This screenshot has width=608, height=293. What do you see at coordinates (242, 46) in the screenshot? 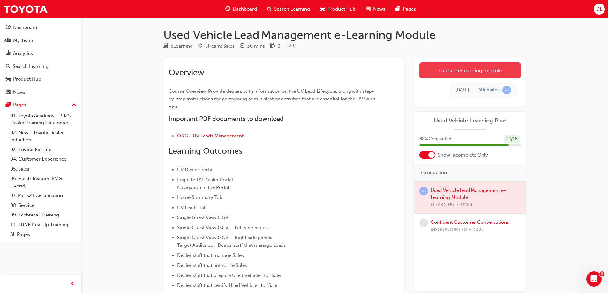
I see `span: clock-icon` at bounding box center [242, 46].